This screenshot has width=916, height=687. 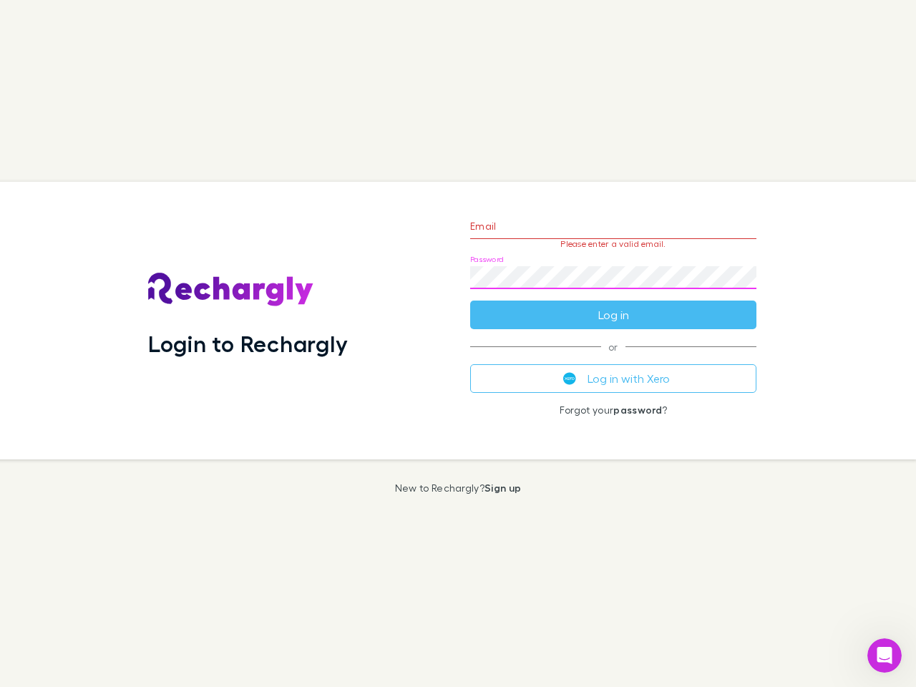 I want to click on a: password, so click(x=638, y=409).